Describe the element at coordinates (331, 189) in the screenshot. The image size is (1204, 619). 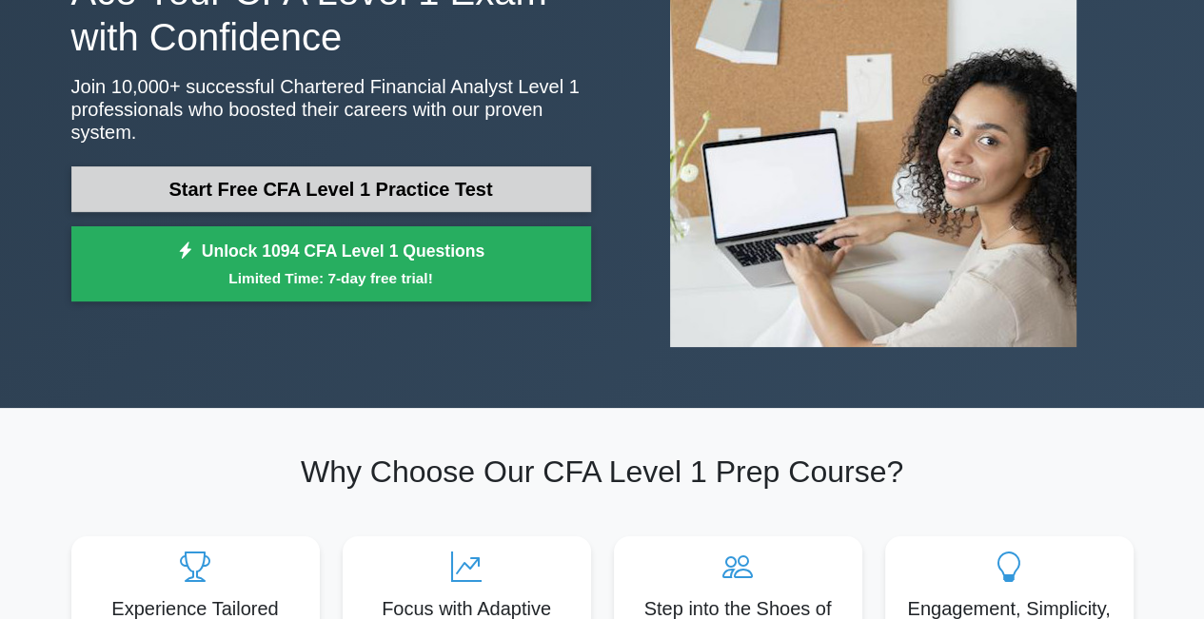
I see `a: Start Free CFA Level 1 Practice Test` at that location.